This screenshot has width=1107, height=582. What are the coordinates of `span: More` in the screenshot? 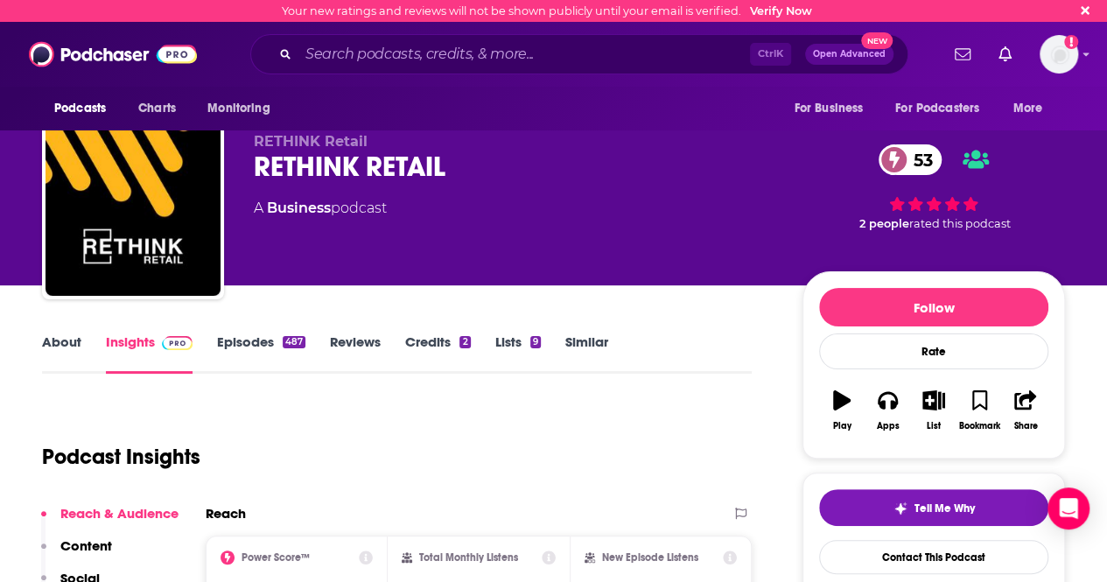 It's located at (1028, 109).